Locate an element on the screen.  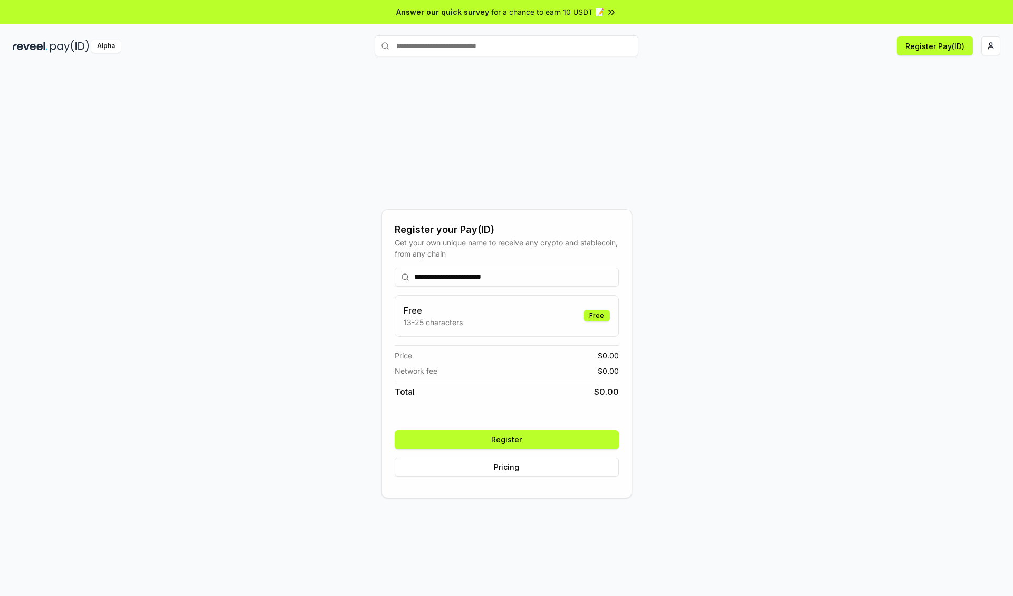
span: Answer our quick survey is located at coordinates (443, 12).